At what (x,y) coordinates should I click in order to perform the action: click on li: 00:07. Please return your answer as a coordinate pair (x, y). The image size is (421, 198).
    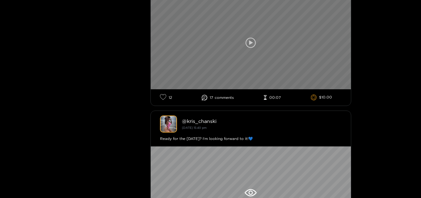
    Looking at the image, I should click on (272, 98).